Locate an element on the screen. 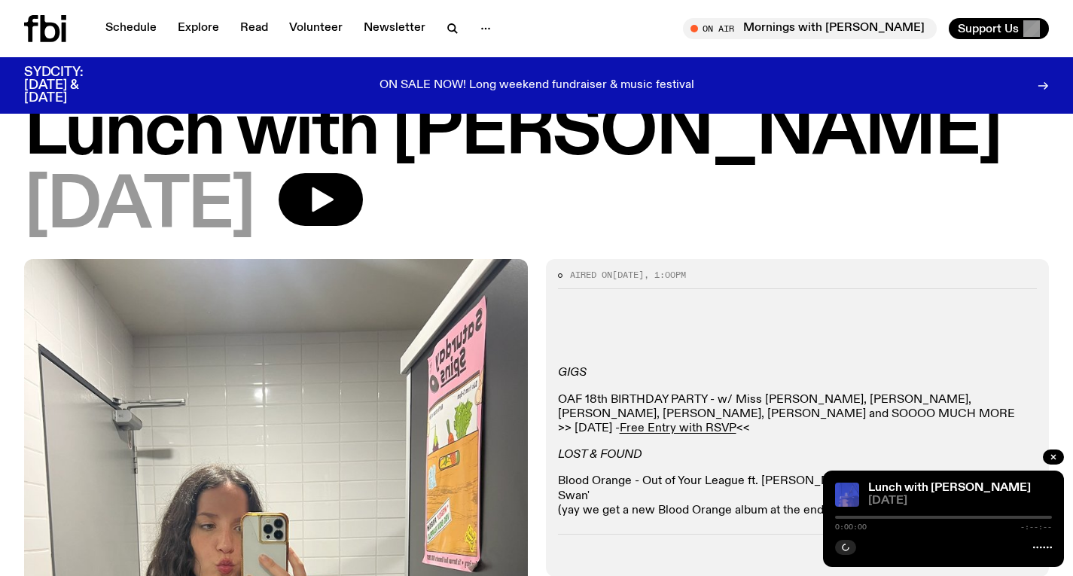  a: Schedule is located at coordinates (131, 29).